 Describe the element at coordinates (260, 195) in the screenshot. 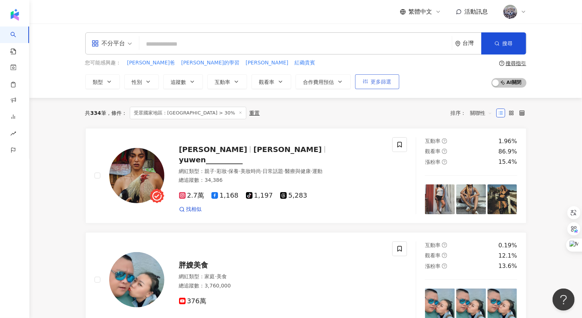

I see `span: 1,197` at that location.